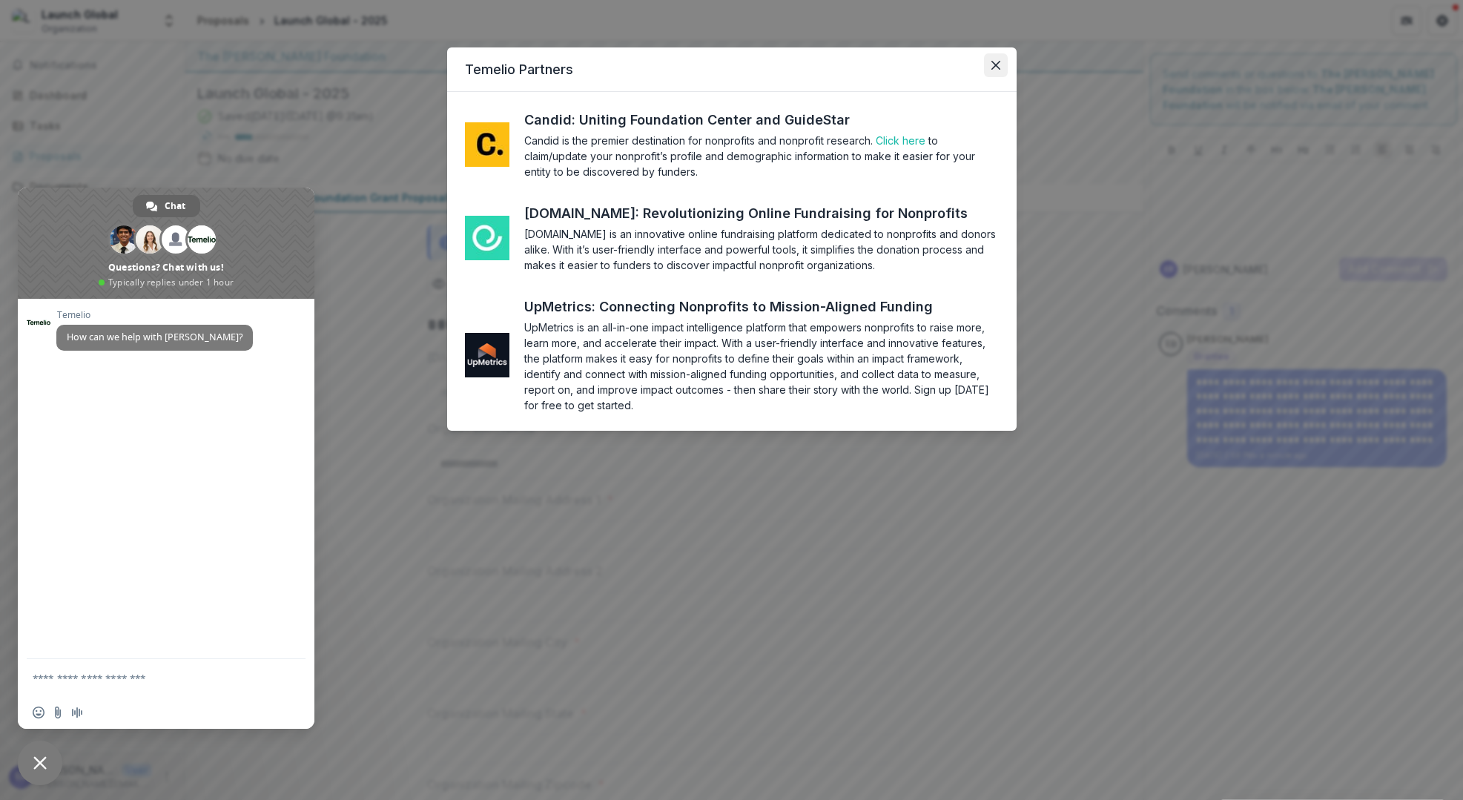  What do you see at coordinates (761, 156) in the screenshot?
I see `section: Candid is the premier destination for nonprofits and nonprofit research. to claim/update your non...` at bounding box center [761, 156].